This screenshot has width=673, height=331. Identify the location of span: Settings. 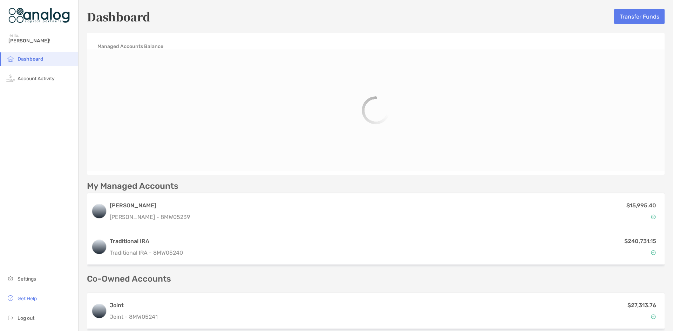
(27, 279).